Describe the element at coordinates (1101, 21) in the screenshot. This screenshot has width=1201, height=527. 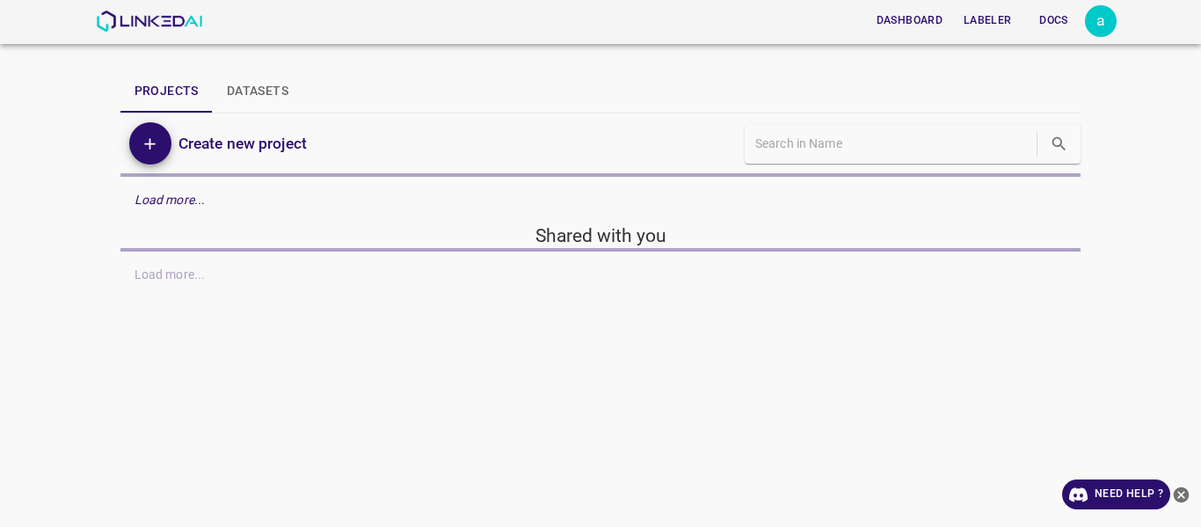
I see `div: a` at that location.